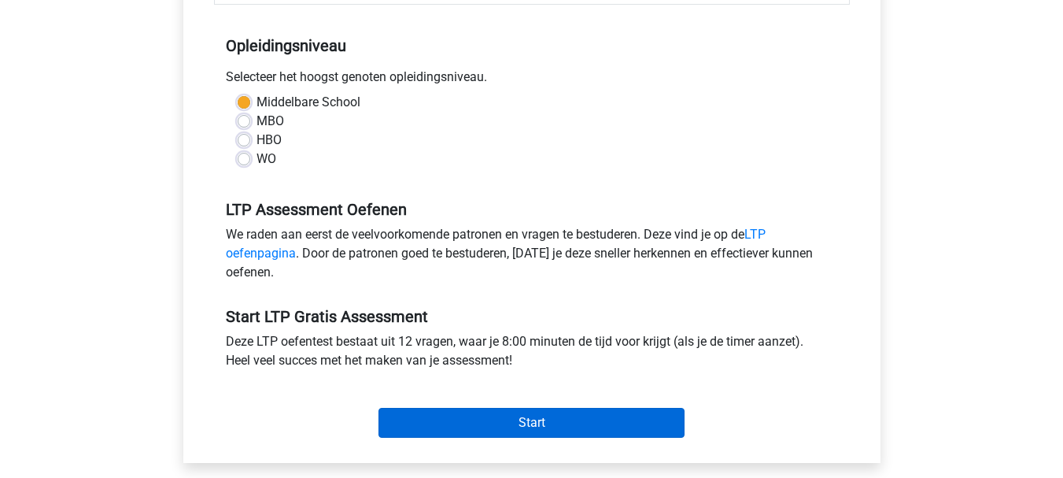  I want to click on div: We raden aan eerst de veelvoorkomende patronen en vragen te bestuderen. Deze vind je op de . Door..., so click(532, 257).